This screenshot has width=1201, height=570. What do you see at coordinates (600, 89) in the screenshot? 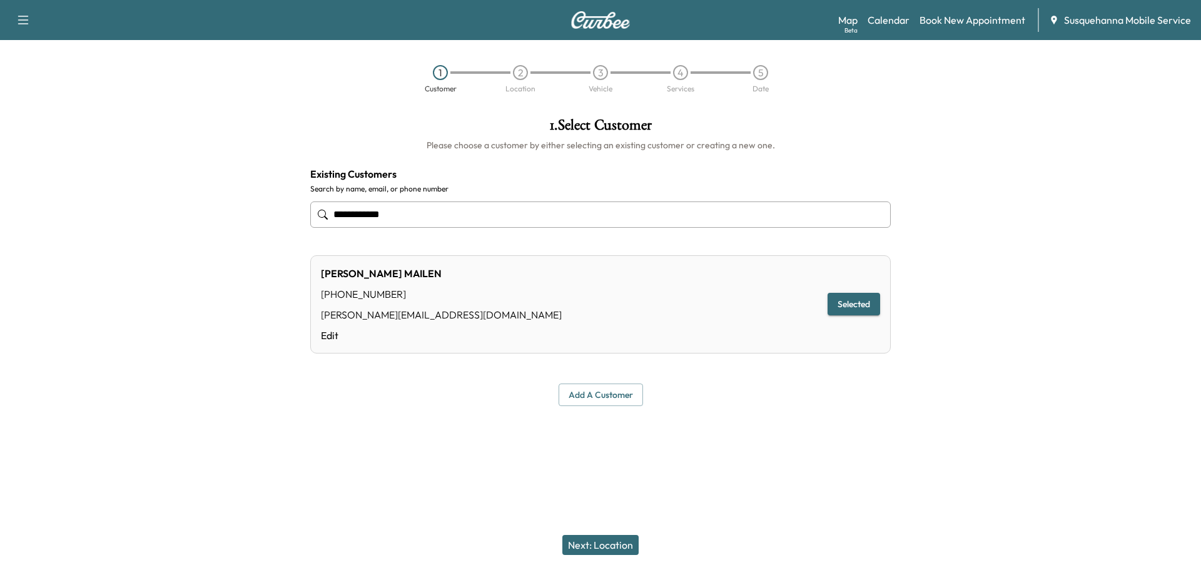
I see `div: Vehicle` at bounding box center [600, 89].